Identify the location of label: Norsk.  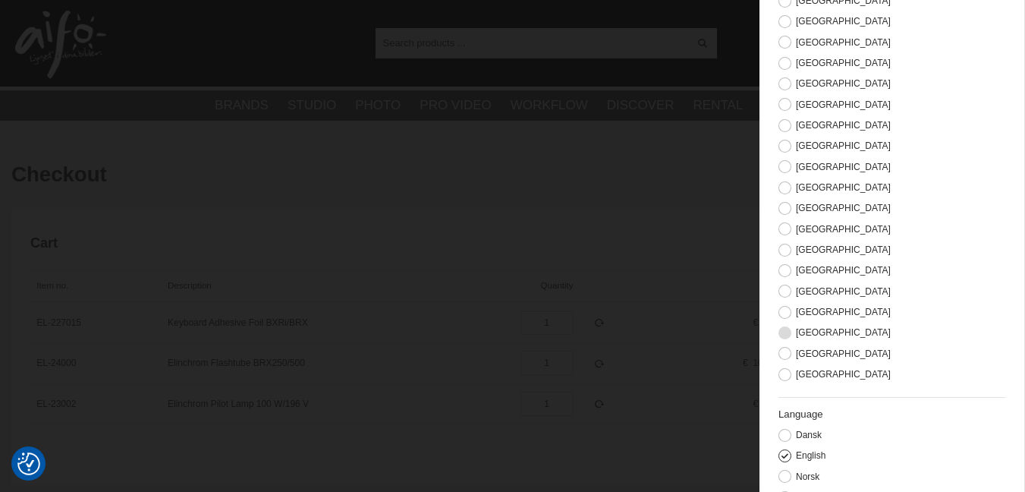
(805, 476).